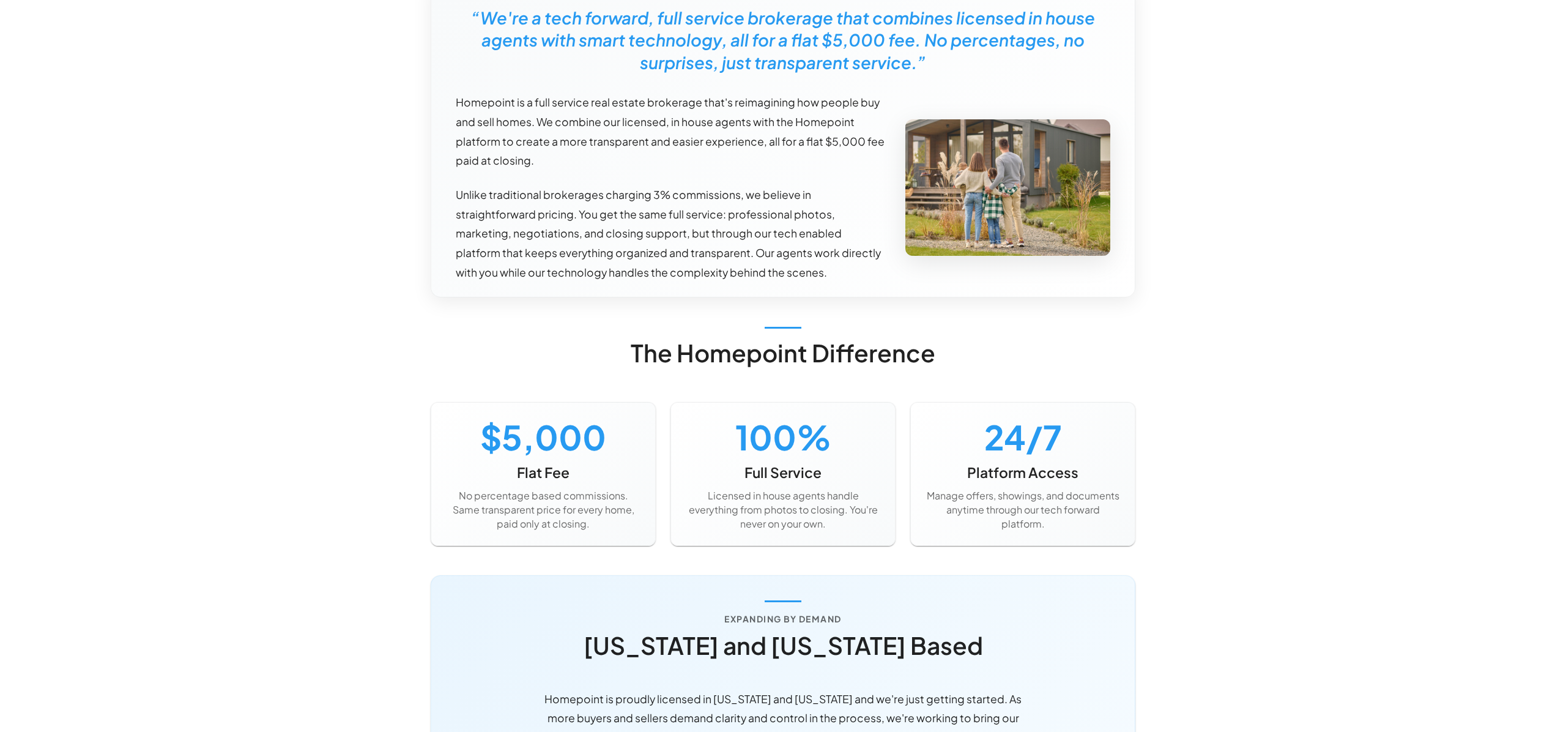  Describe the element at coordinates (783, 437) in the screenshot. I see `h3: 100%` at that location.